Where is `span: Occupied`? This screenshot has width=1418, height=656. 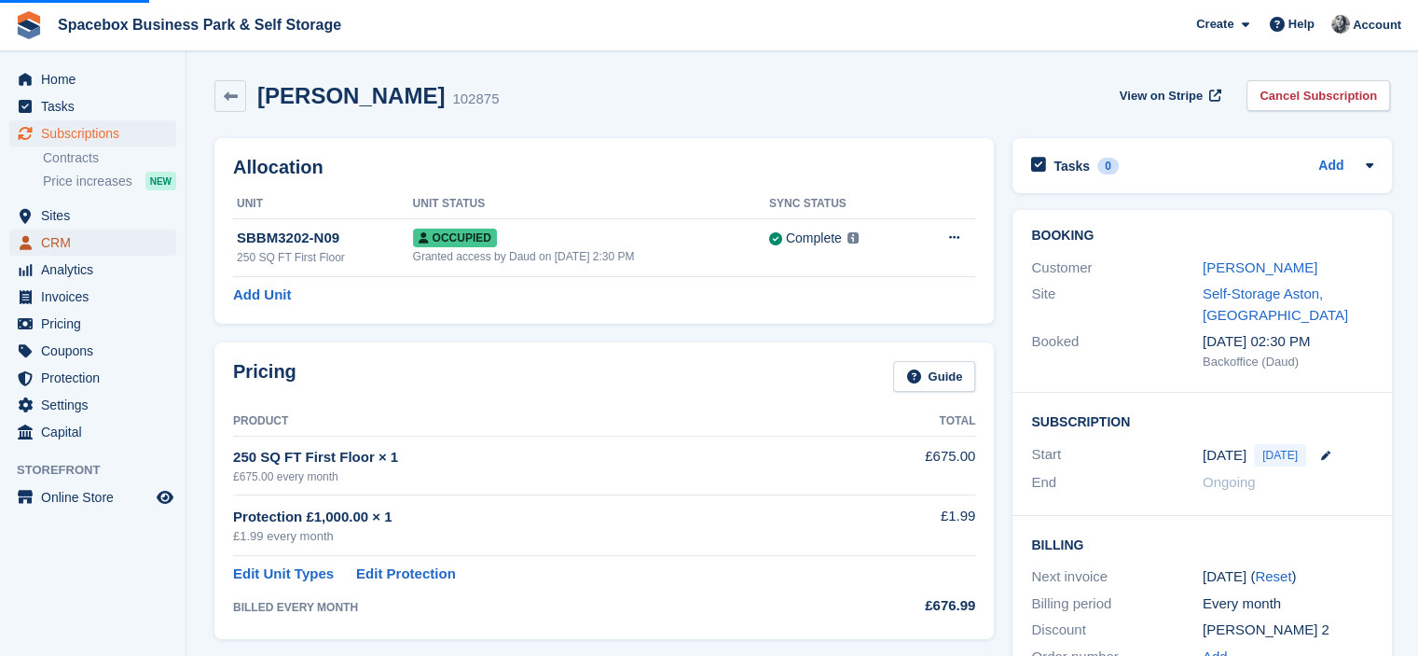
span: Occupied is located at coordinates (455, 238).